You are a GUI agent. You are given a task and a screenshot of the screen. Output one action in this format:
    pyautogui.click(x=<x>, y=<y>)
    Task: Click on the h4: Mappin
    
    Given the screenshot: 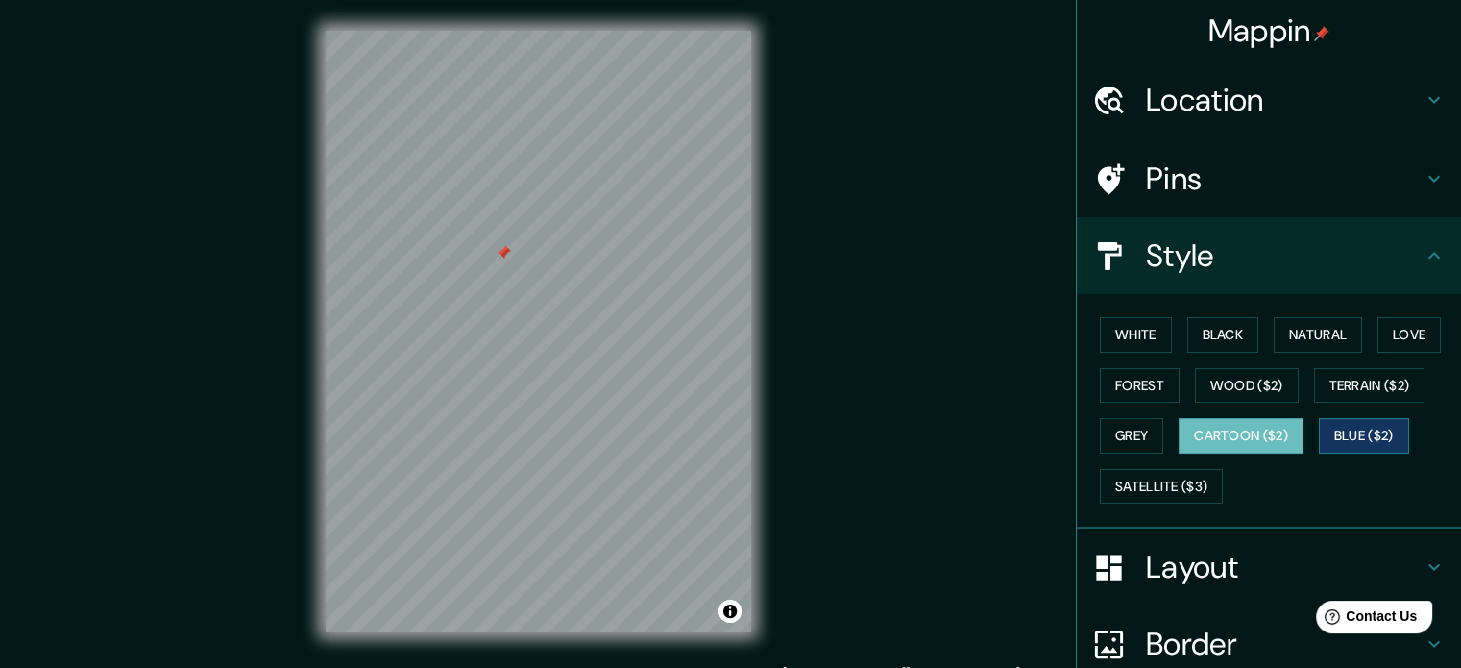 What is the action you would take?
    pyautogui.click(x=1269, y=31)
    